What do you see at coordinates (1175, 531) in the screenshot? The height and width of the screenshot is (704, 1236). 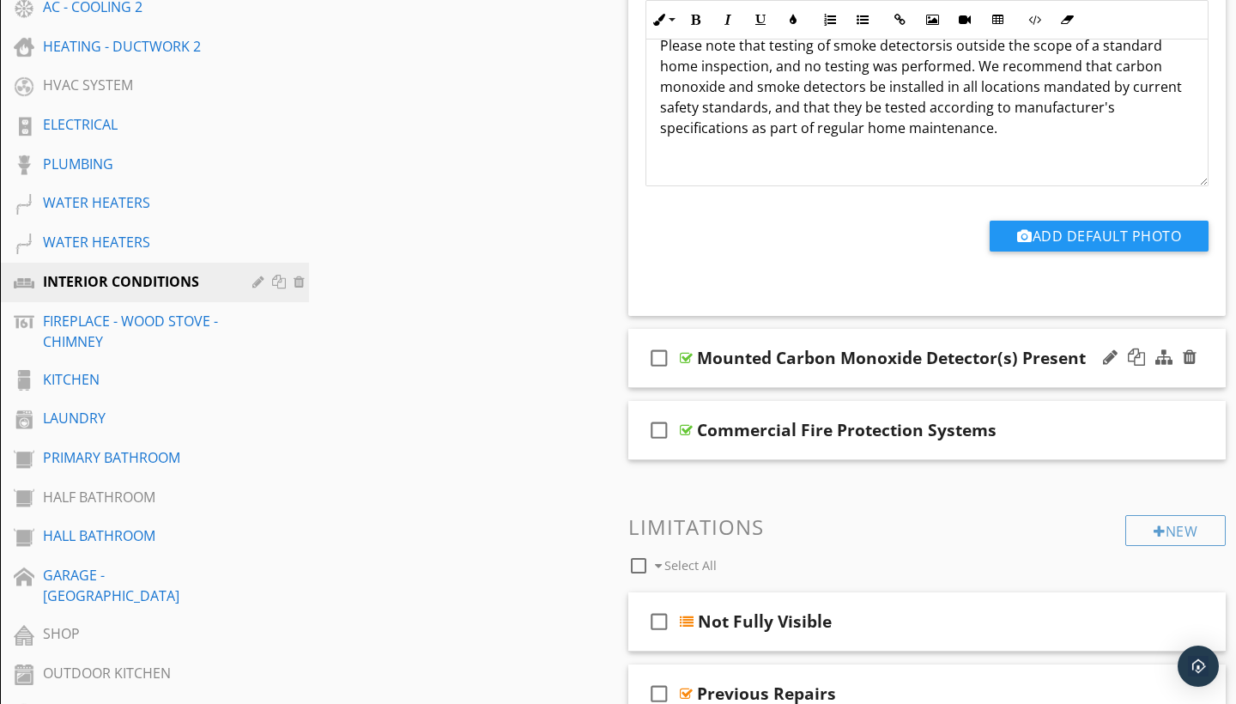 I see `div: New` at bounding box center [1175, 531].